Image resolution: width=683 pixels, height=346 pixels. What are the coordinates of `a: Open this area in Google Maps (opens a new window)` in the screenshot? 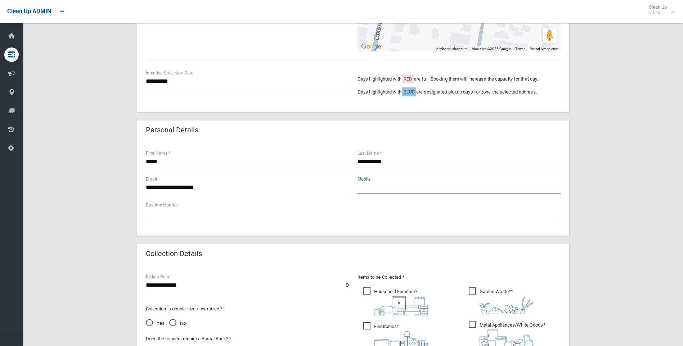 It's located at (371, 47).